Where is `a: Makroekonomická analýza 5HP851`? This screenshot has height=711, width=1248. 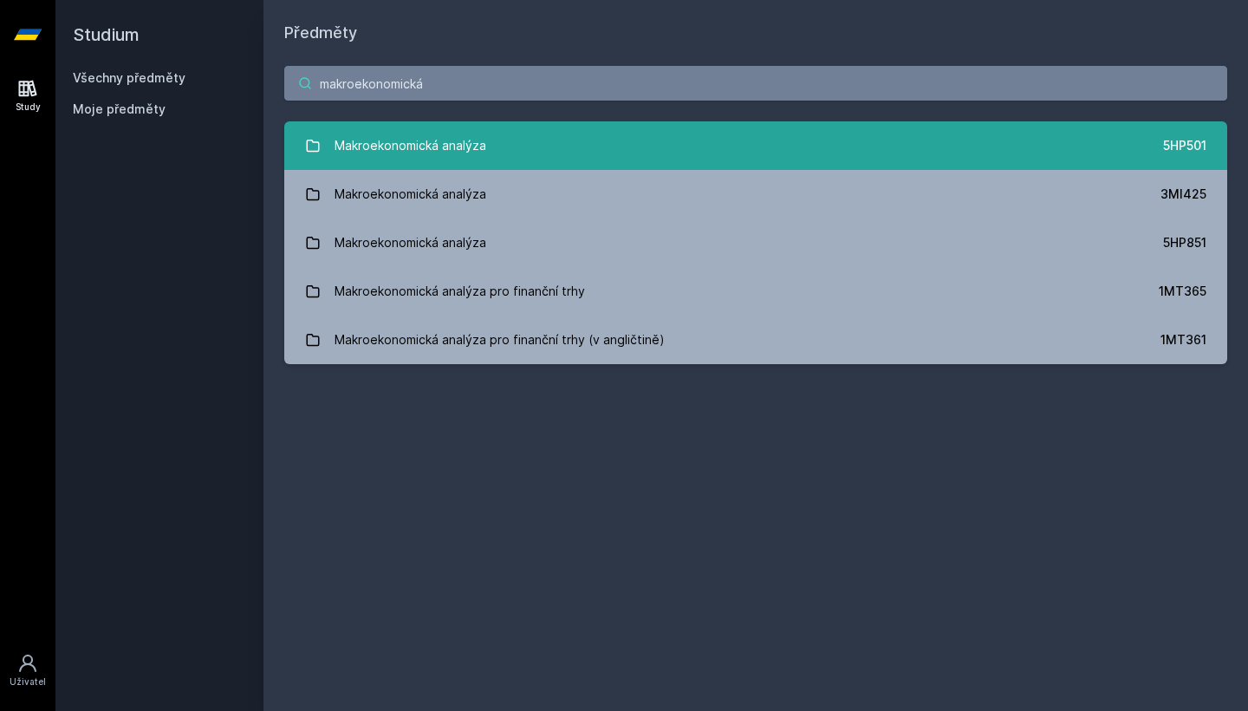
a: Makroekonomická analýza 5HP851 is located at coordinates (756, 243).